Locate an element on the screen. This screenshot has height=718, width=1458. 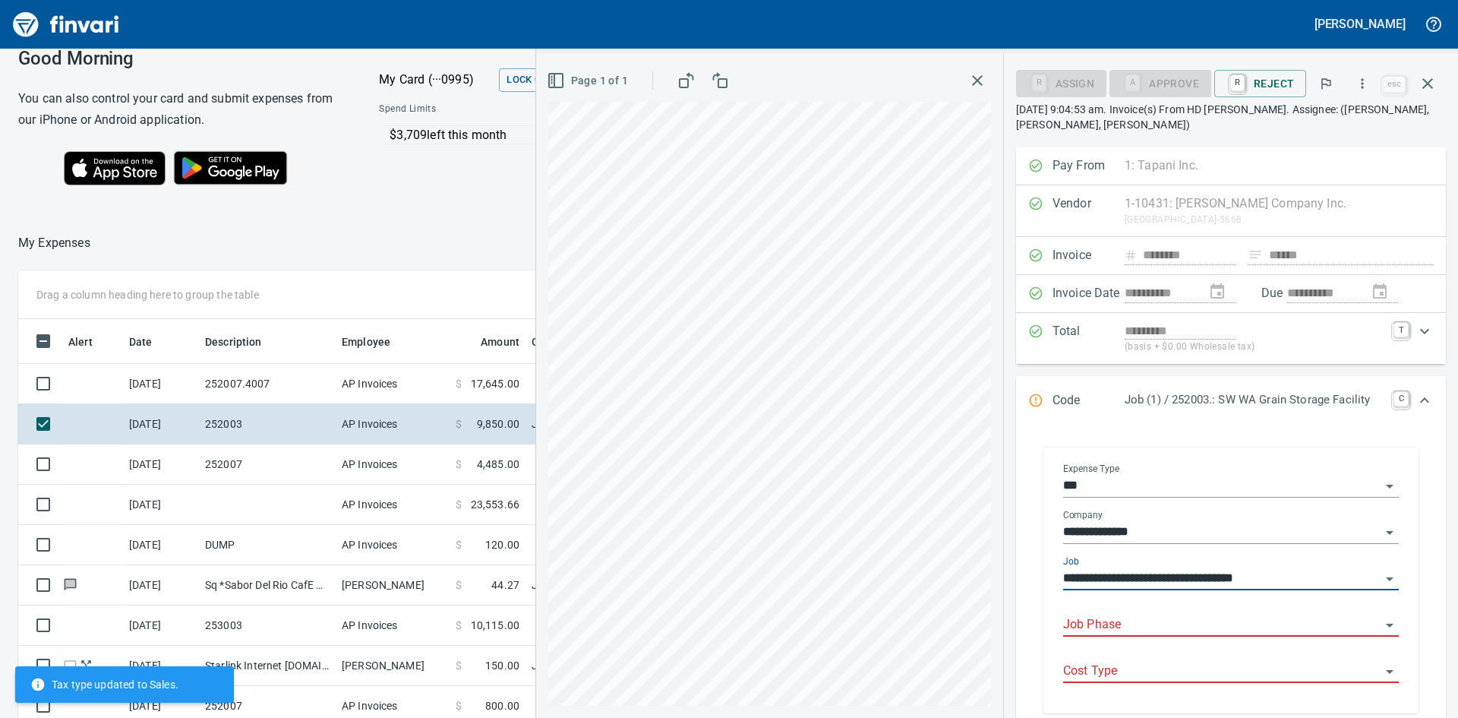
span: Lock Card is located at coordinates (533, 80).